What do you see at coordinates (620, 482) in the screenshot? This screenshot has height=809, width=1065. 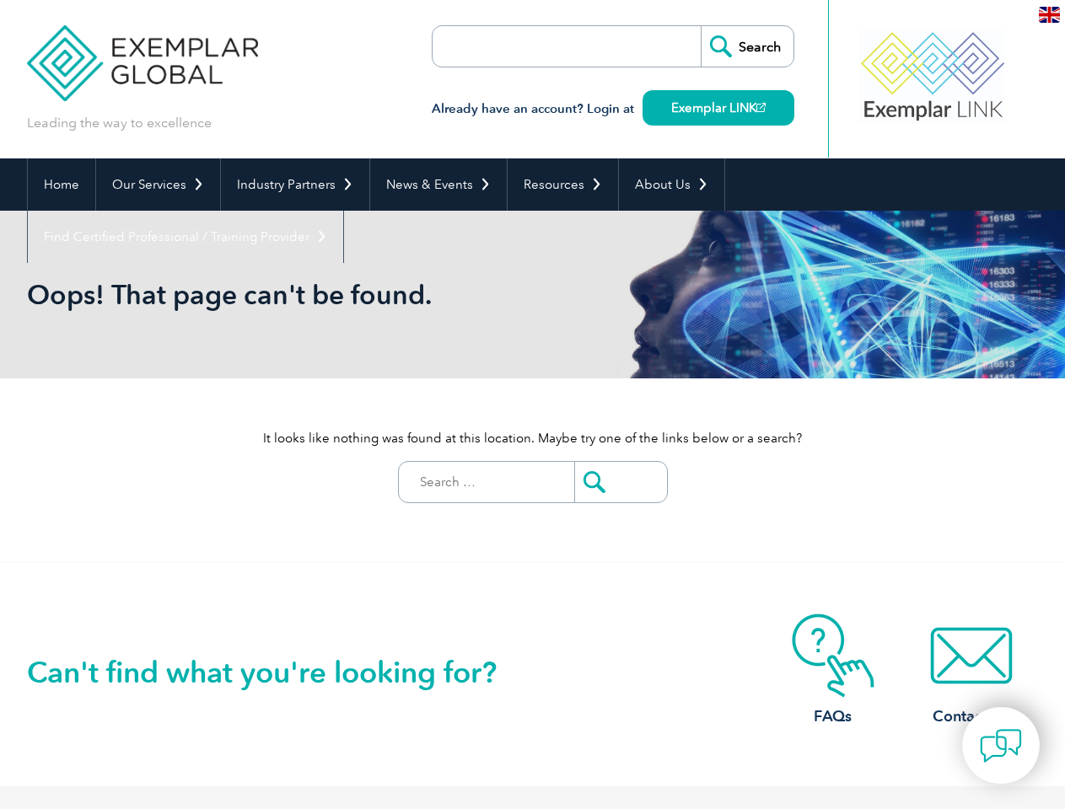 I see `input: Submit` at bounding box center [620, 482].